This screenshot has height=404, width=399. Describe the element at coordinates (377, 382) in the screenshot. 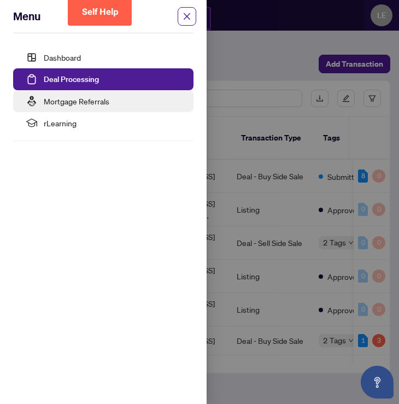

I see `button: Open asap` at that location.